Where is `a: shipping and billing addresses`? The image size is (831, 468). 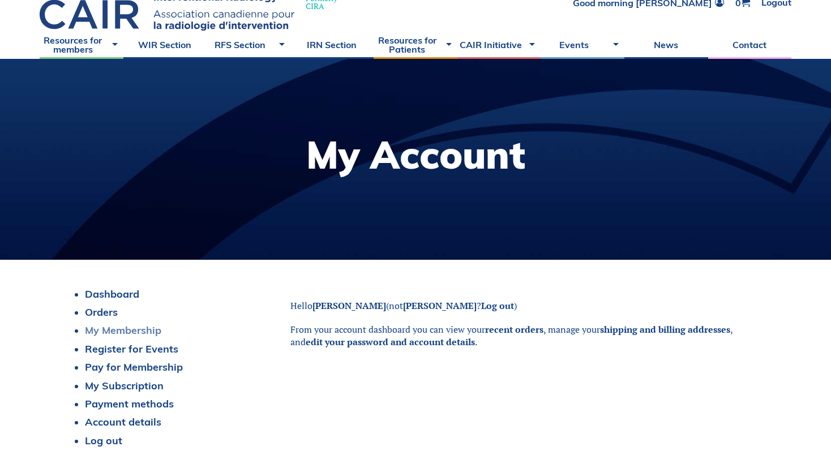
a: shipping and billing addresses is located at coordinates (665, 329).